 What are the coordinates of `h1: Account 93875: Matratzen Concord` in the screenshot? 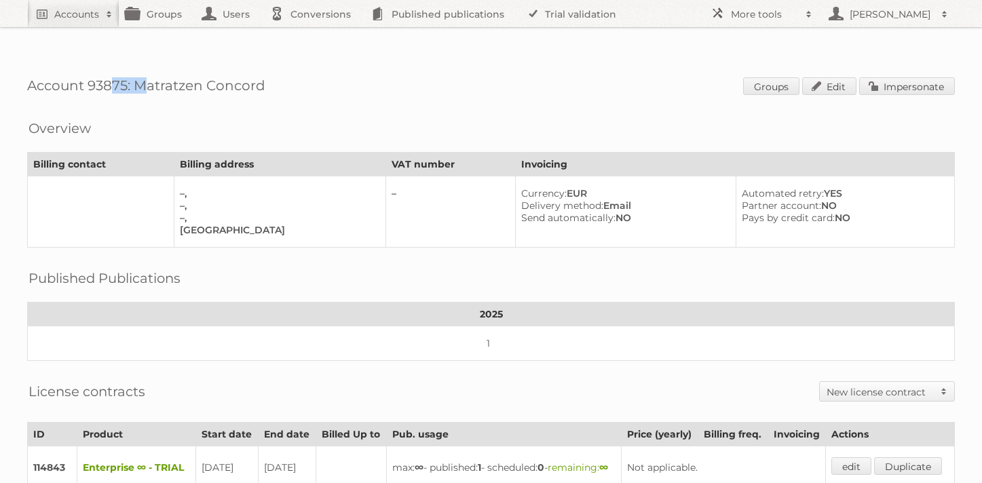 It's located at (491, 88).